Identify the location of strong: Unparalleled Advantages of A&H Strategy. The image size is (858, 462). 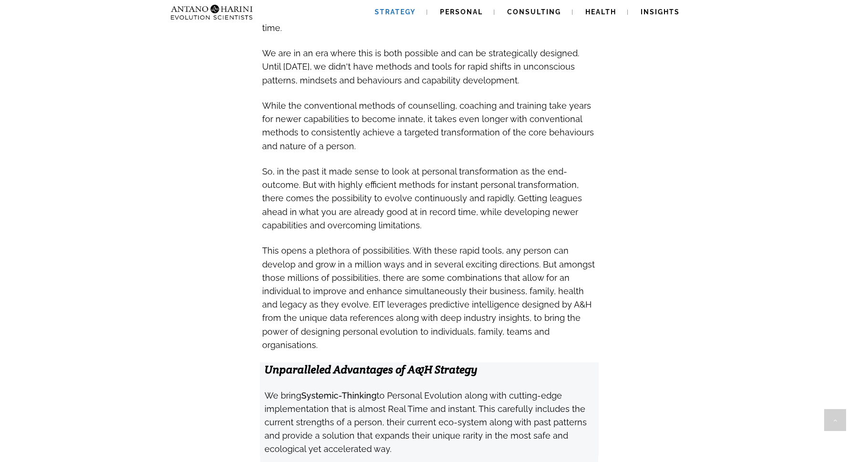
(371, 369).